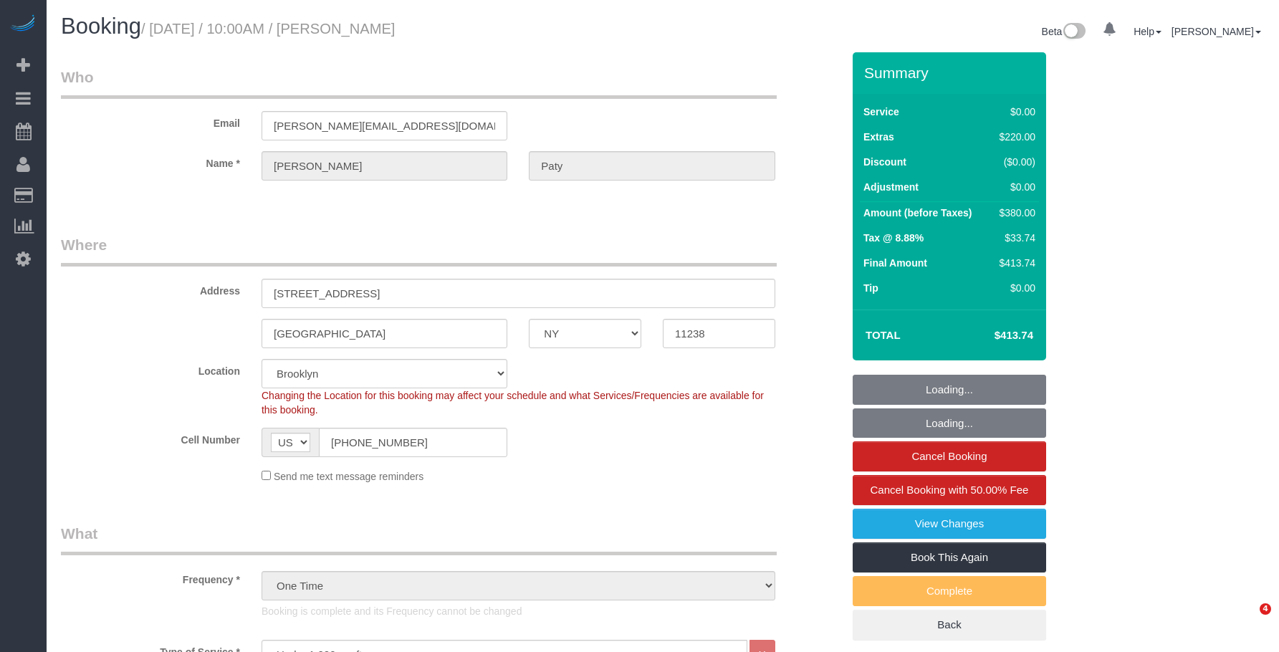 Image resolution: width=1279 pixels, height=652 pixels. Describe the element at coordinates (150, 437) in the screenshot. I see `label: Cell Number` at that location.